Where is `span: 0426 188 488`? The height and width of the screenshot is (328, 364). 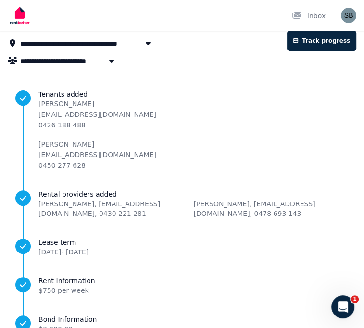
span: 0426 188 488 is located at coordinates (62, 125).